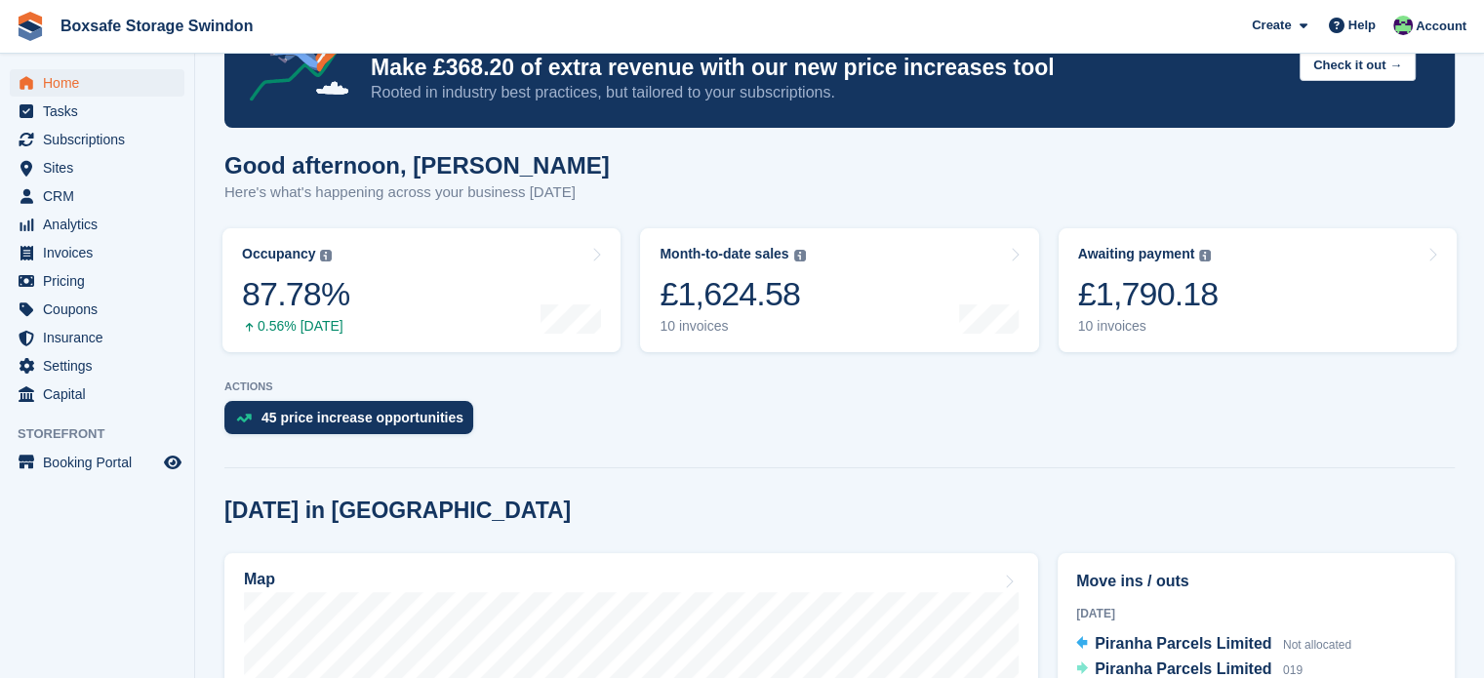 The image size is (1484, 678). Describe the element at coordinates (101, 83) in the screenshot. I see `span: Home` at that location.